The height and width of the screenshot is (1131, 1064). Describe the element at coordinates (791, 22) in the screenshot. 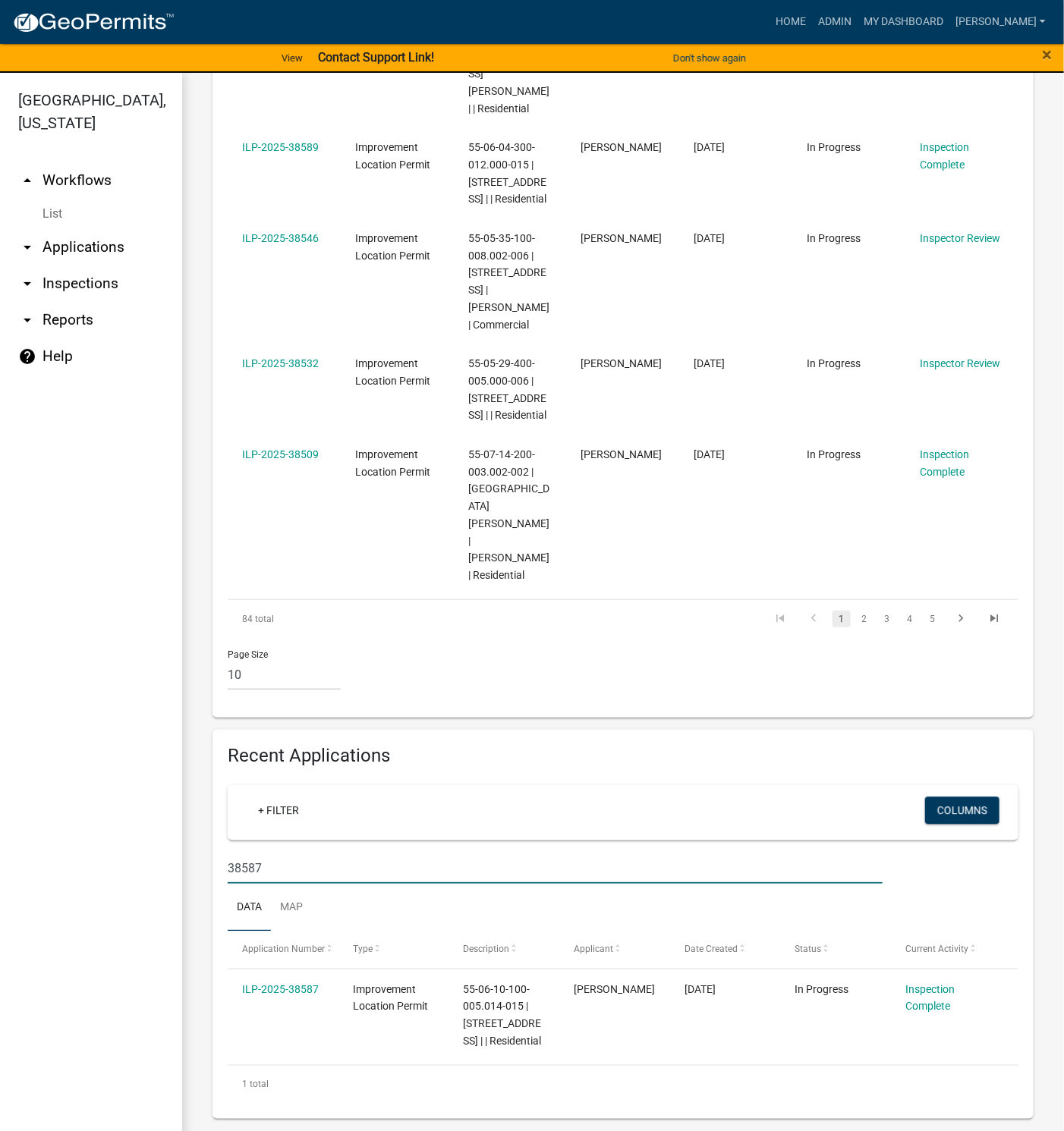

I see `a: Home` at that location.